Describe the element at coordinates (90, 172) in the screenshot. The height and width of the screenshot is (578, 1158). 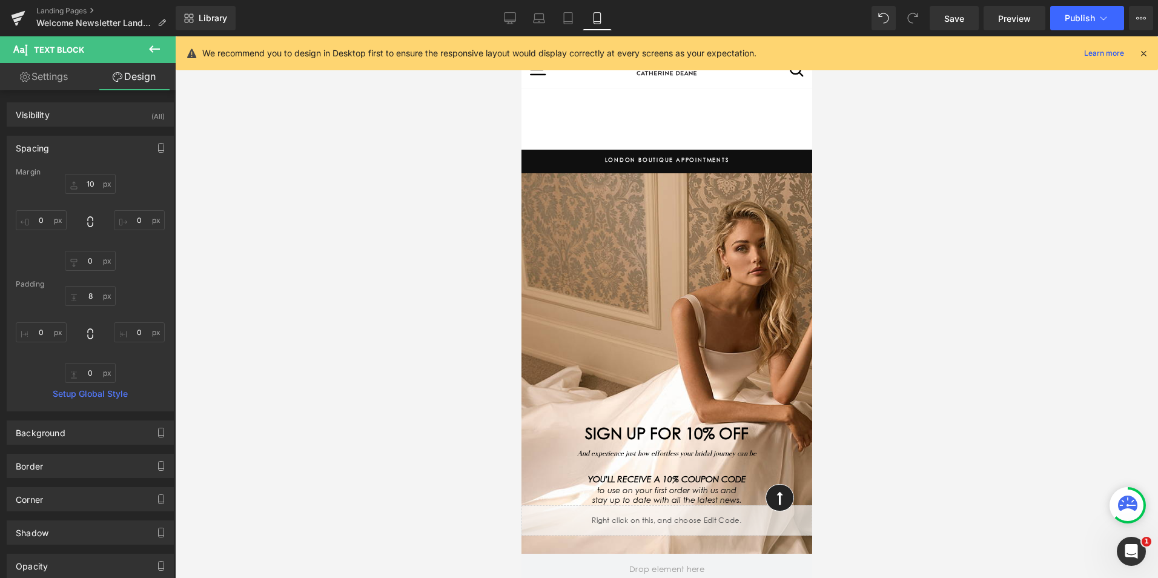
I see `div: Margin` at that location.